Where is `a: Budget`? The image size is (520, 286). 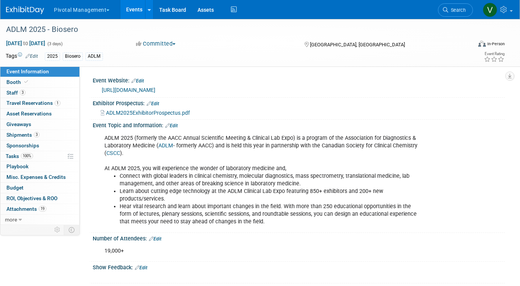
a: Budget is located at coordinates (40, 188).